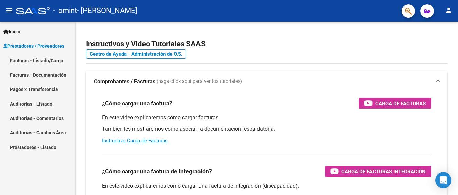 The height and width of the screenshot is (195, 458). What do you see at coordinates (378, 171) in the screenshot?
I see `button: Carga de Facturas Integración` at bounding box center [378, 171].